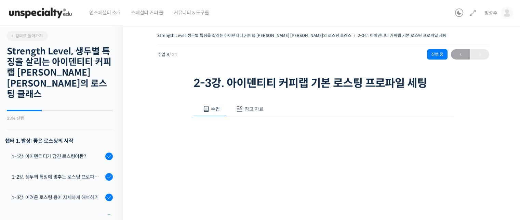  What do you see at coordinates (437, 54) in the screenshot?
I see `div: 진행 중` at bounding box center [437, 54].